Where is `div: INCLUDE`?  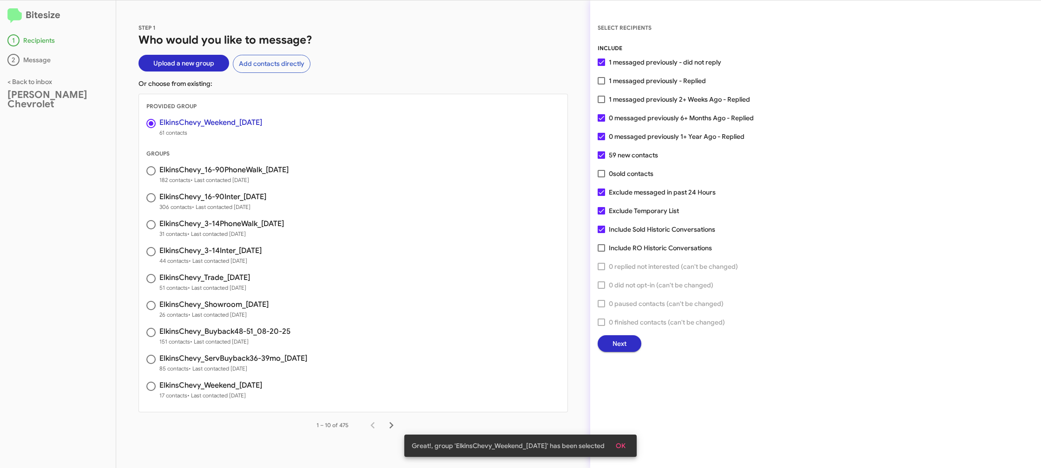
div: INCLUDE is located at coordinates (816, 48).